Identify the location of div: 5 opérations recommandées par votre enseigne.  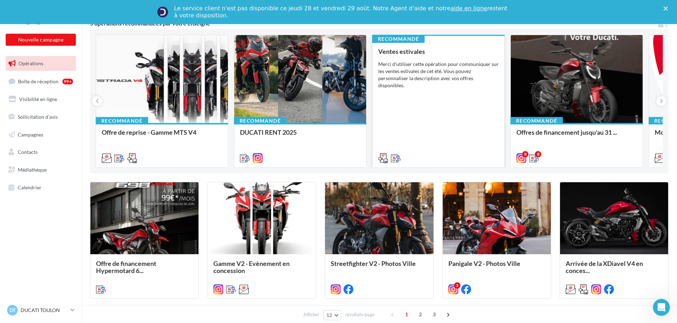
(374, 23).